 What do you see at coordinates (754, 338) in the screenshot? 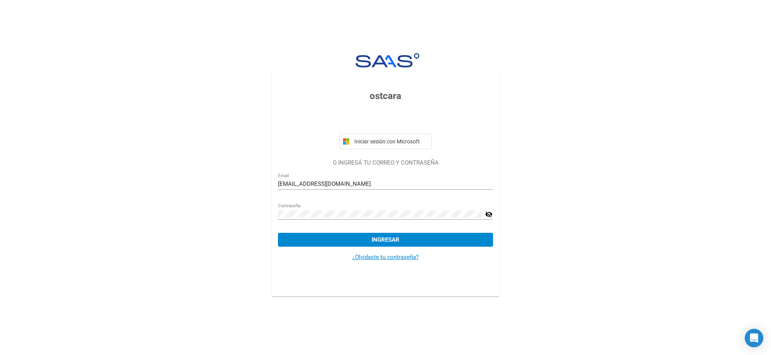
I see `div: Open Intercom Messenger` at bounding box center [754, 338].